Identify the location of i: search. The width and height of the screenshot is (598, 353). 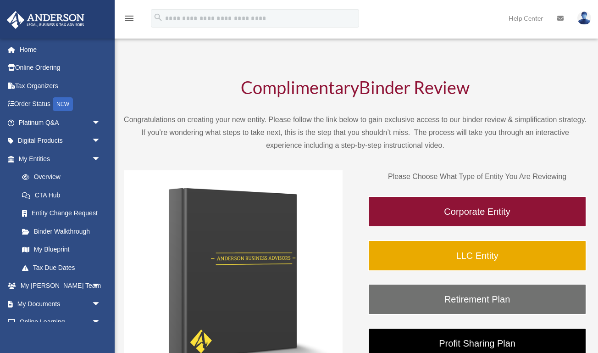
(158, 17).